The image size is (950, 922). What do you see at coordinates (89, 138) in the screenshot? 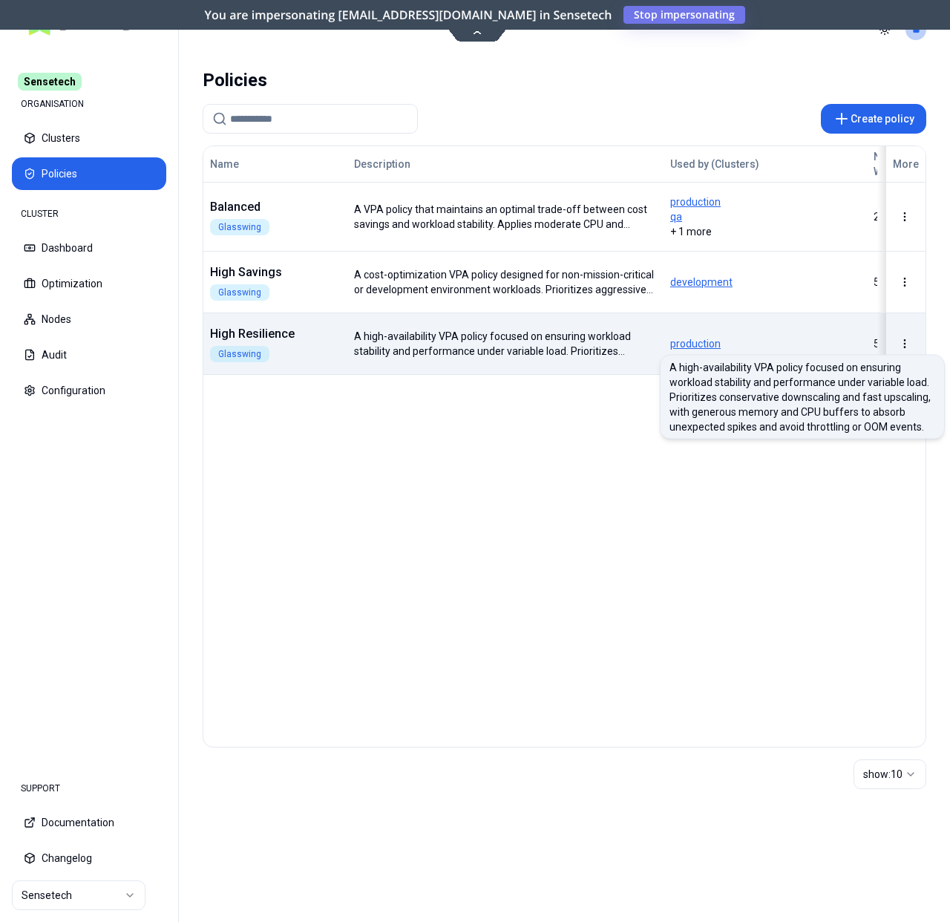
I see `button: Clusters` at bounding box center [89, 138].